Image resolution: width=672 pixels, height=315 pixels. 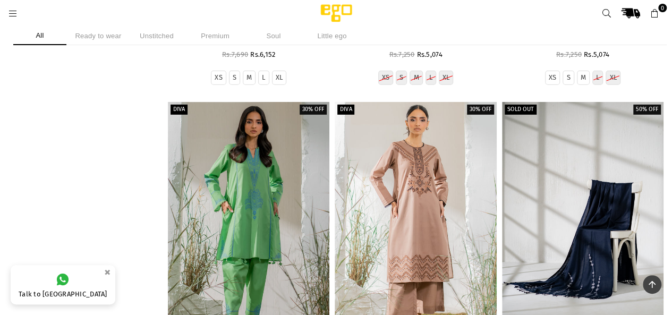 I want to click on a: Menu, so click(x=13, y=13).